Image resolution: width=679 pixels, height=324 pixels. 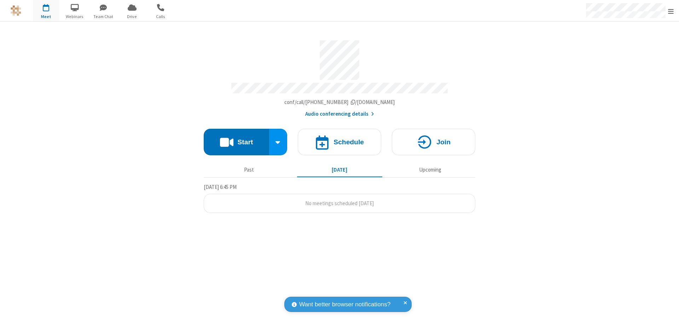 What do you see at coordinates (160, 17) in the screenshot?
I see `span: Calls` at bounding box center [160, 17].